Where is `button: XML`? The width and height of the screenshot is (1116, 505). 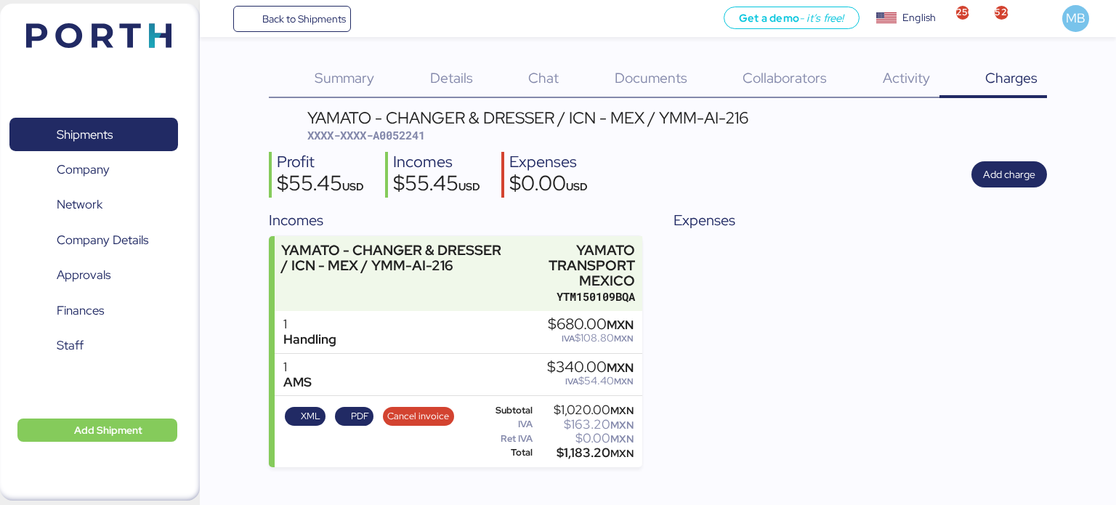
button: XML is located at coordinates (305, 416).